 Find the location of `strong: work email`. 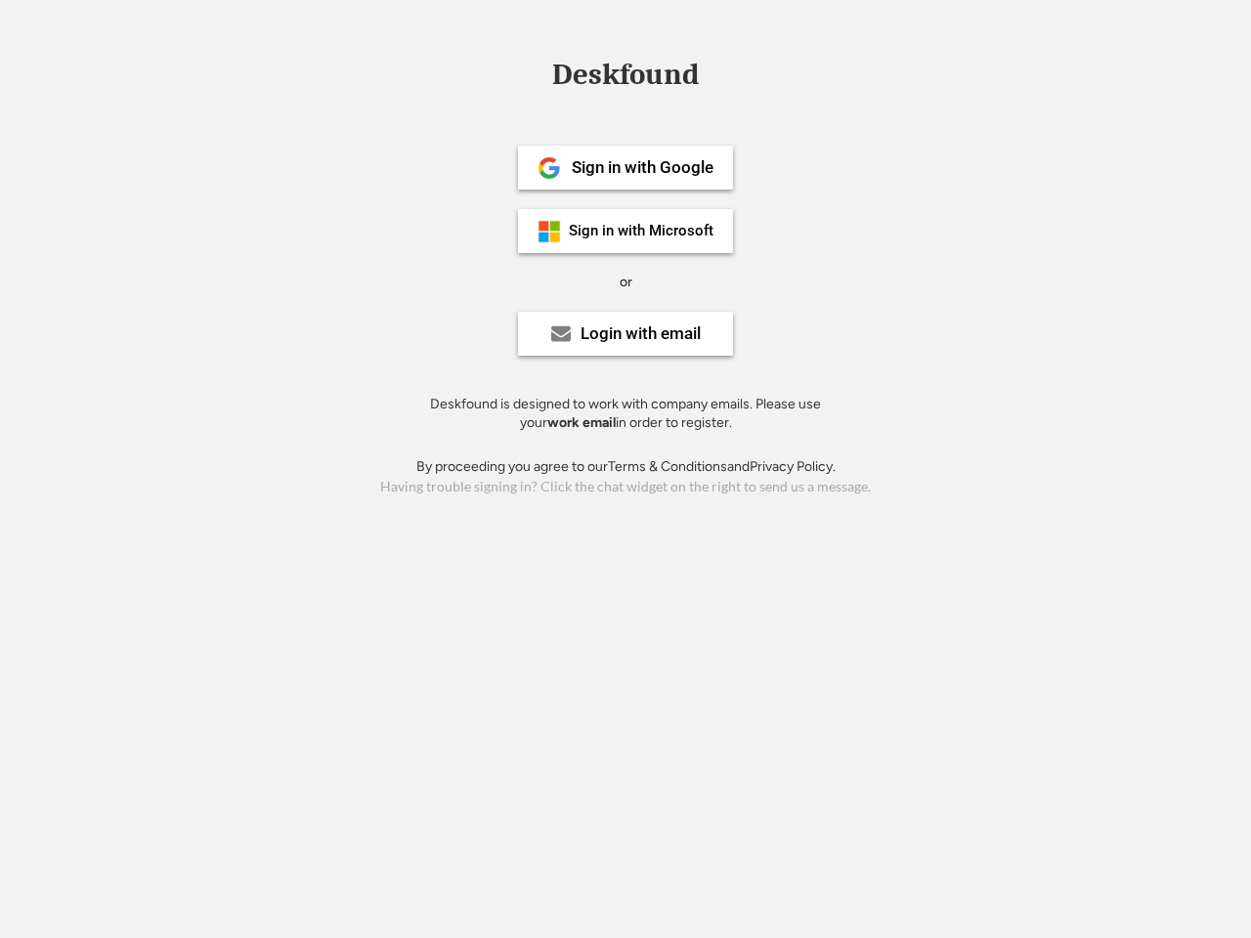

strong: work email is located at coordinates (581, 422).